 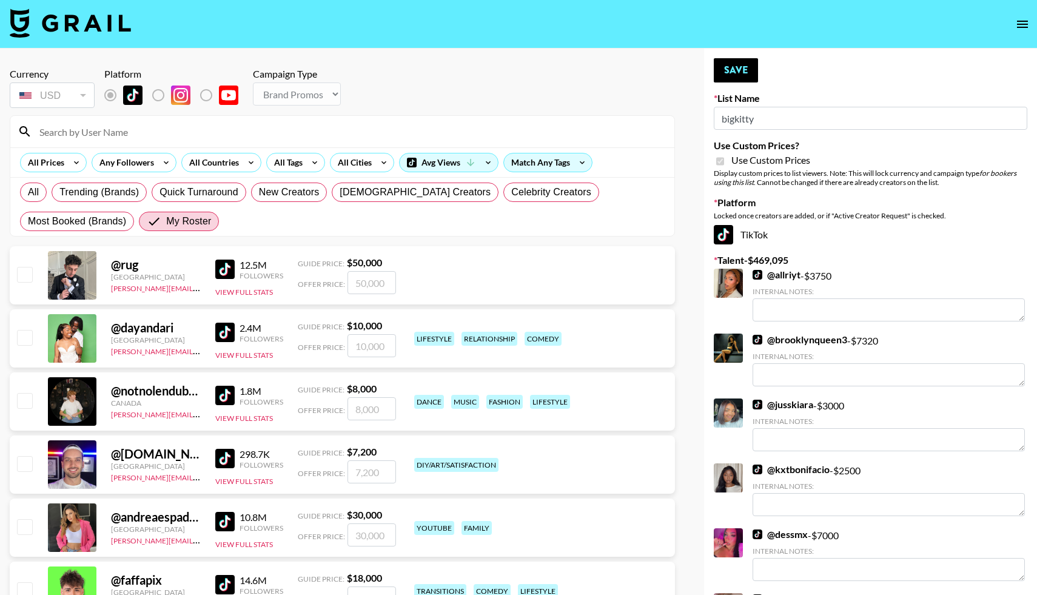 What do you see at coordinates (870, 178) in the screenshot?
I see `div: Display custom prices to list viewers. Note: This will lock currency and campaign type . Cannot b...` at bounding box center [870, 178].